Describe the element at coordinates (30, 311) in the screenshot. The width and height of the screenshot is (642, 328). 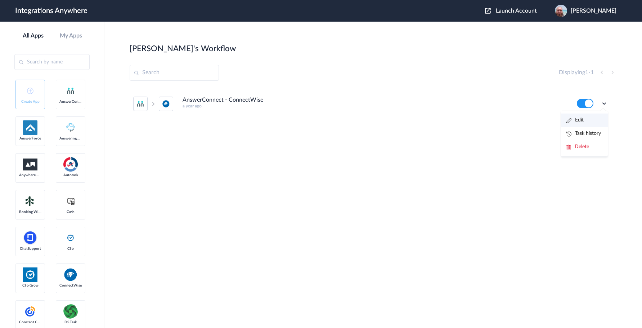
I see `img: constant-contact.svg` at that location.